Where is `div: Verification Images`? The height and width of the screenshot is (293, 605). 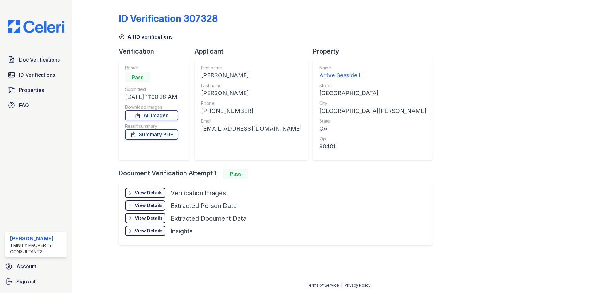
div: Verification Images is located at coordinates (198, 193).